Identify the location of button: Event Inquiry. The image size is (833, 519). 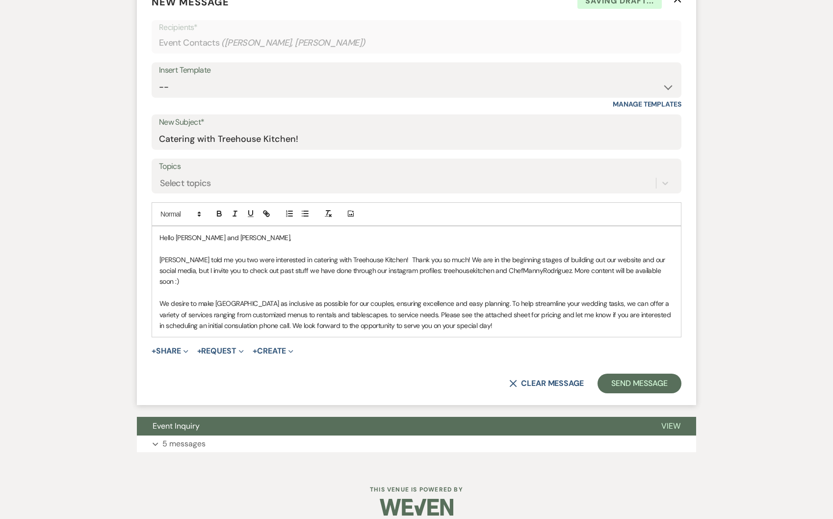
(391, 426).